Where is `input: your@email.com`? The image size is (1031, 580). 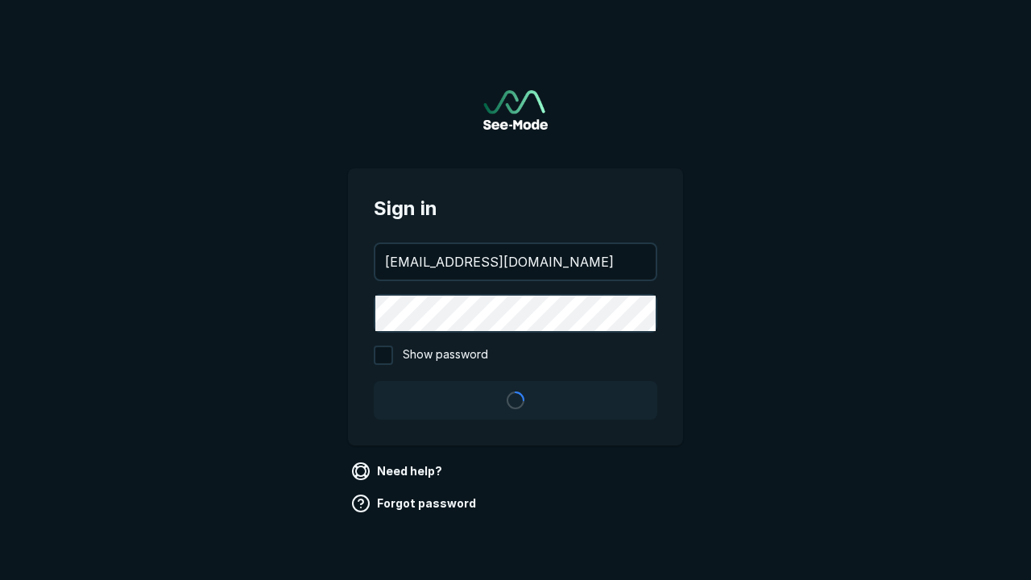 input: your@email.com is located at coordinates (515, 262).